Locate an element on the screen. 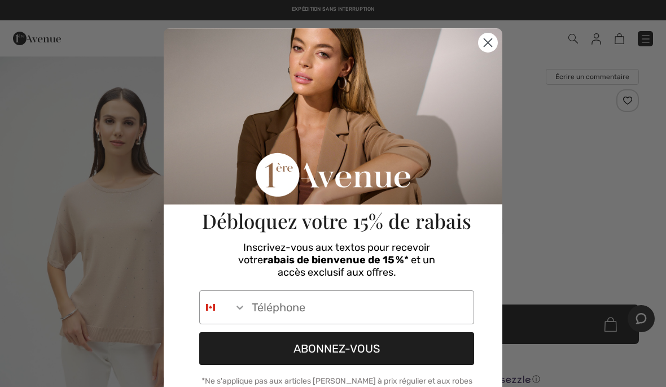 This screenshot has width=666, height=387. button: Search Countries is located at coordinates (223, 307).